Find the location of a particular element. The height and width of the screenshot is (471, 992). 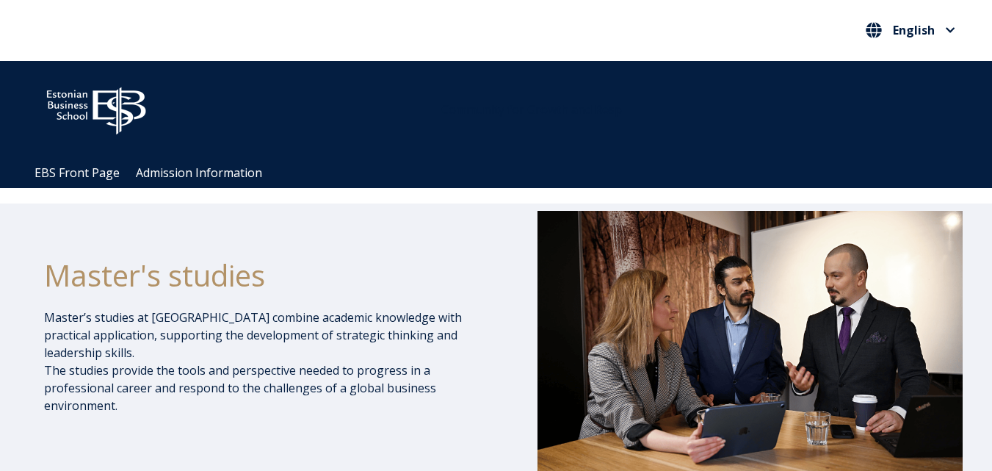

button: English is located at coordinates (910, 30).